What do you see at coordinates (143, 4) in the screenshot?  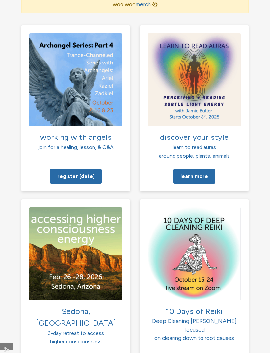 I see `a: merch` at bounding box center [143, 4].